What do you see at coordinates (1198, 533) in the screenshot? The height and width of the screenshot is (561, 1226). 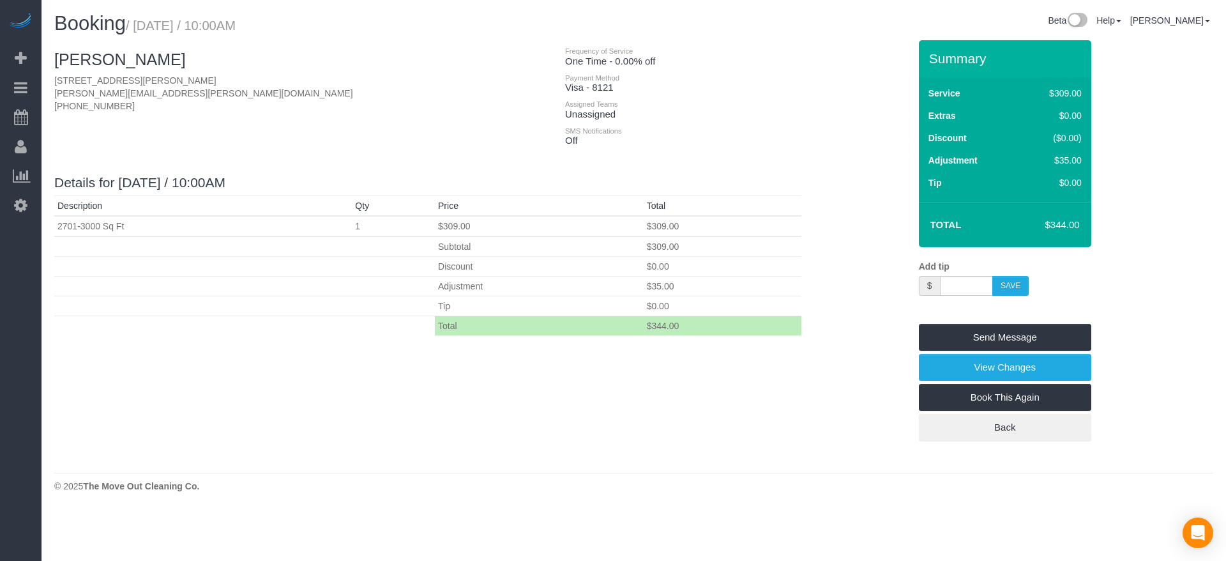 I see `div: Open Intercom Messenger` at bounding box center [1198, 533].